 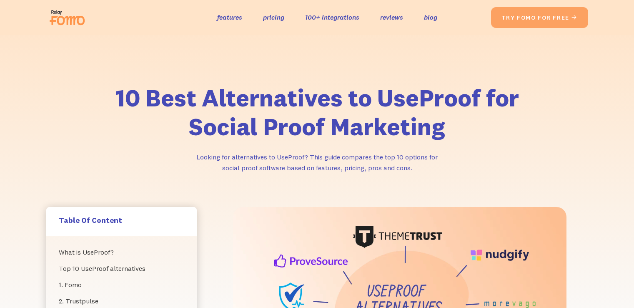 I want to click on a: reviews, so click(x=391, y=17).